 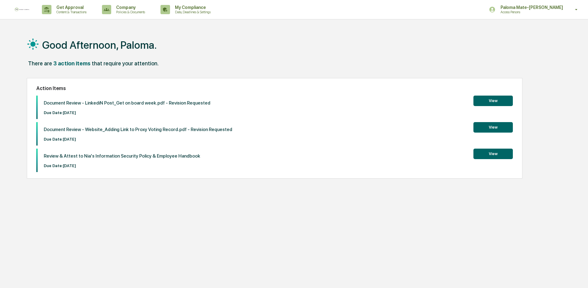 What do you see at coordinates (122, 156) in the screenshot?
I see `p: Review & Attest to Nia's Information Security Policy & Employee Handbook` at bounding box center [122, 156].